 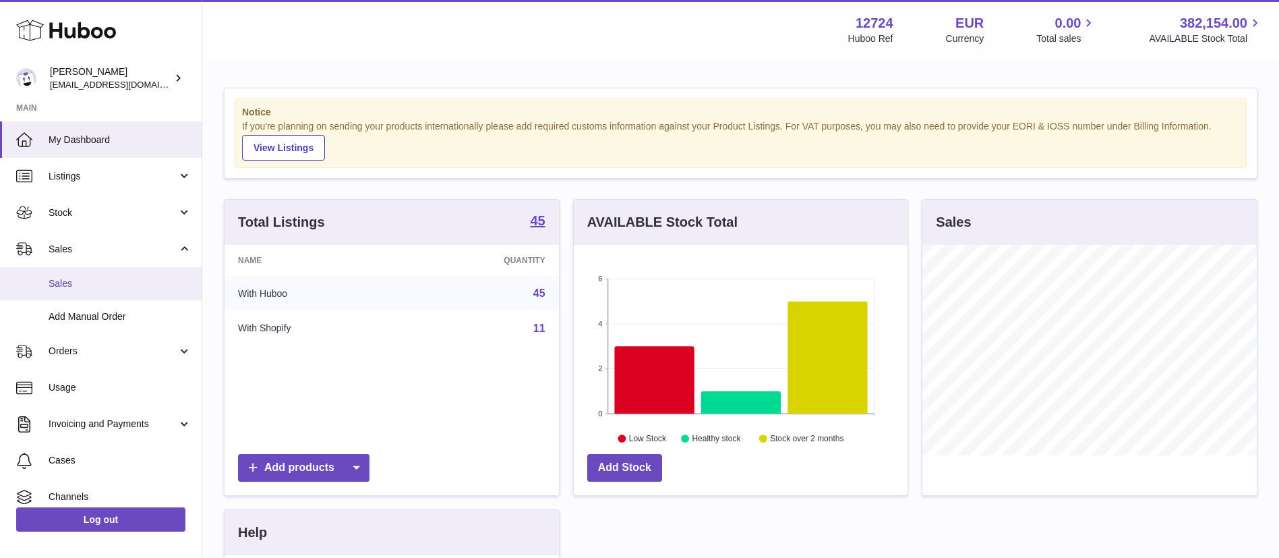 I want to click on a: 0.00 Total sales, so click(x=1066, y=30).